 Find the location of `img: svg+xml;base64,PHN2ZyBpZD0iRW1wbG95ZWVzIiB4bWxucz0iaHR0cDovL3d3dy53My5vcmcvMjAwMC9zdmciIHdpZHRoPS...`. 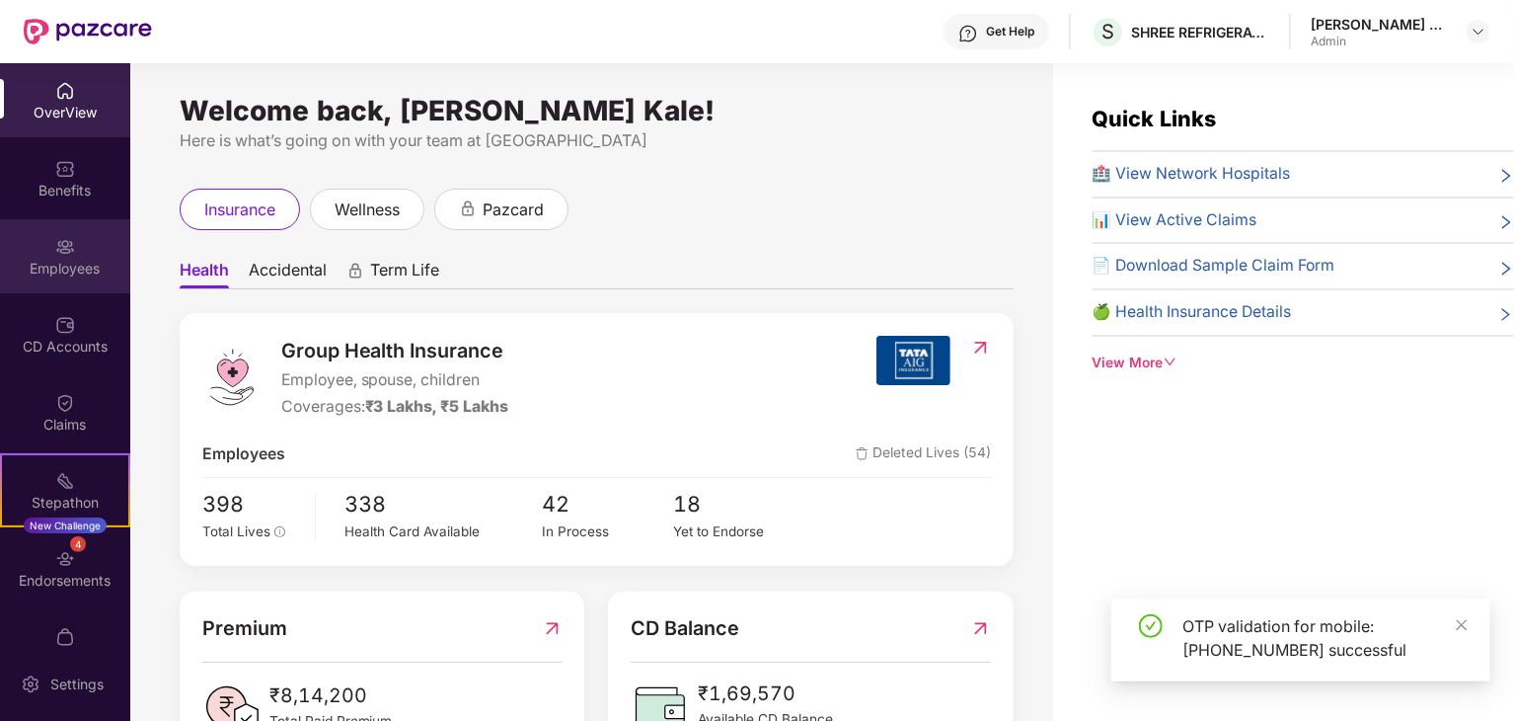

img: svg+xml;base64,PHN2ZyBpZD0iRW1wbG95ZWVzIiB4bWxucz0iaHR0cDovL3d3dy53My5vcmcvMjAwMC9zdmciIHdpZHRoPS... is located at coordinates (65, 247).